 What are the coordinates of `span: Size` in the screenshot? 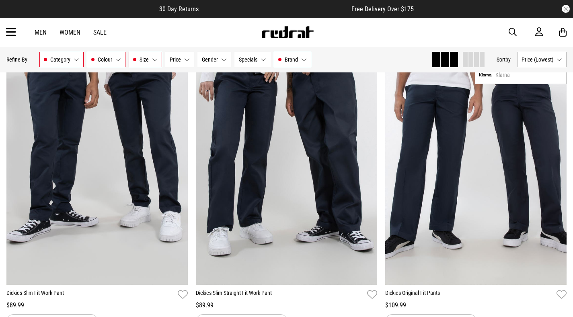 It's located at (144, 60).